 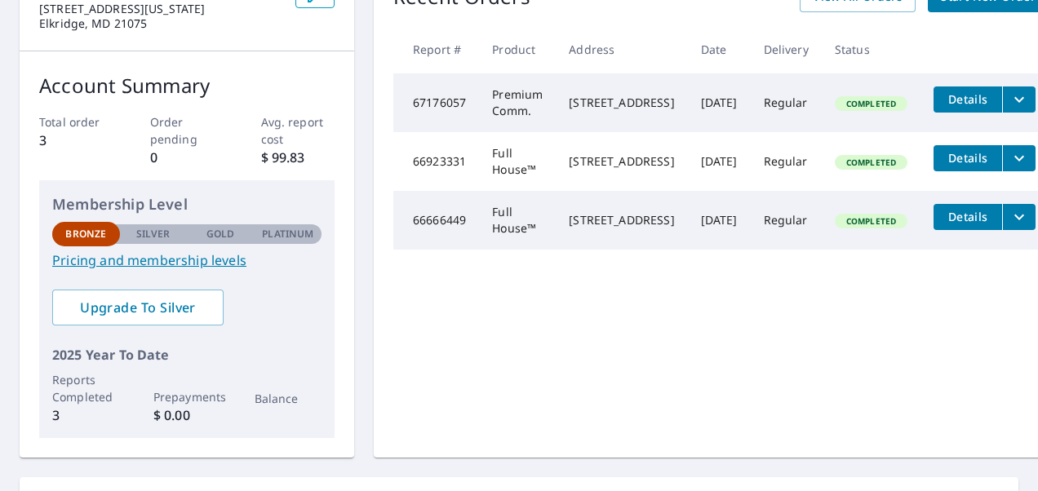 What do you see at coordinates (968, 100) in the screenshot?
I see `button: detailsBtn-67176057` at bounding box center [968, 100].